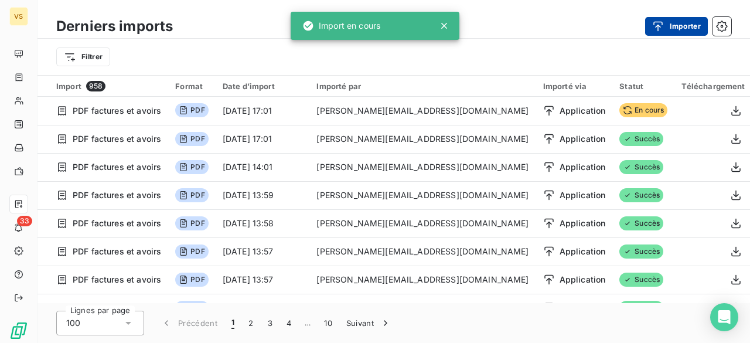  Describe the element at coordinates (19, 330) in the screenshot. I see `img: Logo LeanPay` at that location.